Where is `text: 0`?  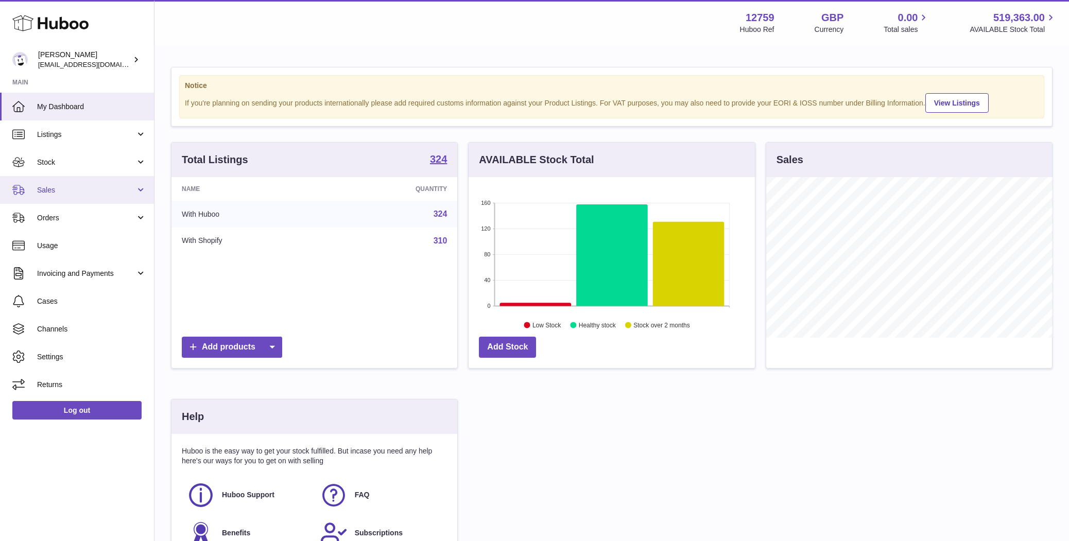 text: 0 is located at coordinates (489, 306).